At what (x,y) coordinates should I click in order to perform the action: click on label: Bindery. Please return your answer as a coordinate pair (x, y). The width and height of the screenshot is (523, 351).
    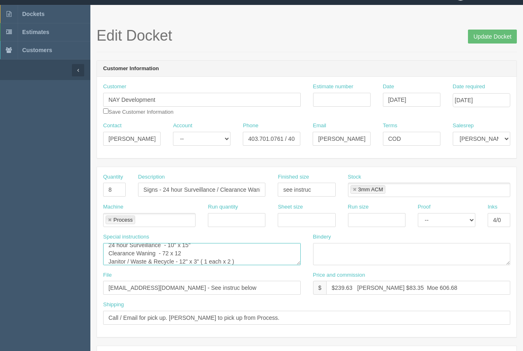
    Looking at the image, I should click on (322, 237).